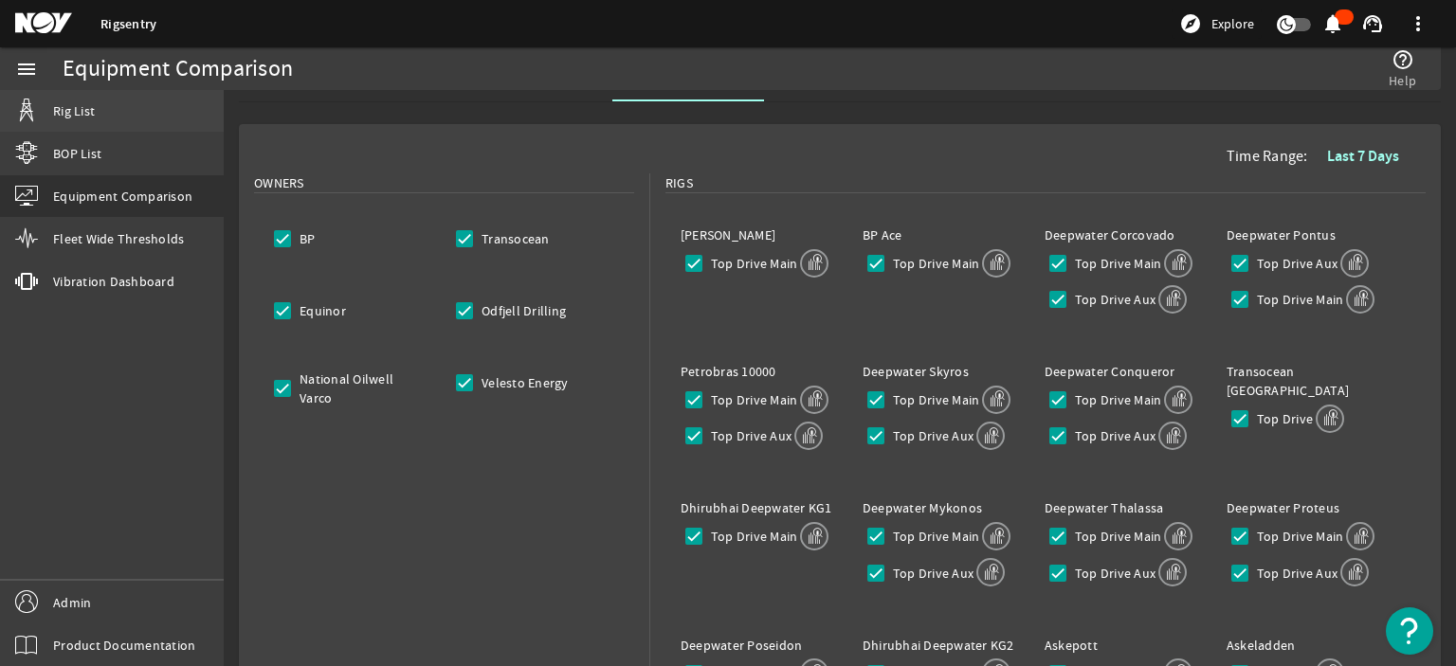 The image size is (1456, 666). I want to click on label: Deepwater Pontus, so click(1280, 235).